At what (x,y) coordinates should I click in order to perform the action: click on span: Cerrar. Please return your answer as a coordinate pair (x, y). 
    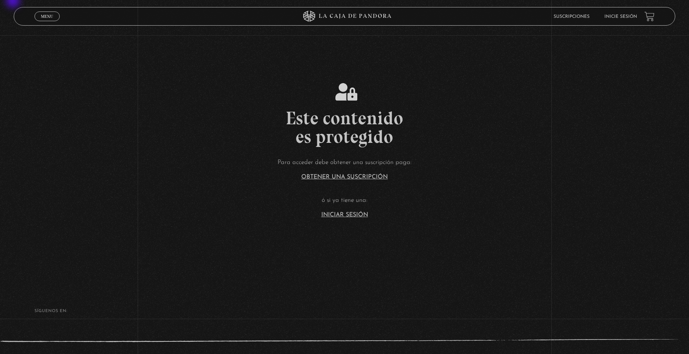
    Looking at the image, I should click on (47, 23).